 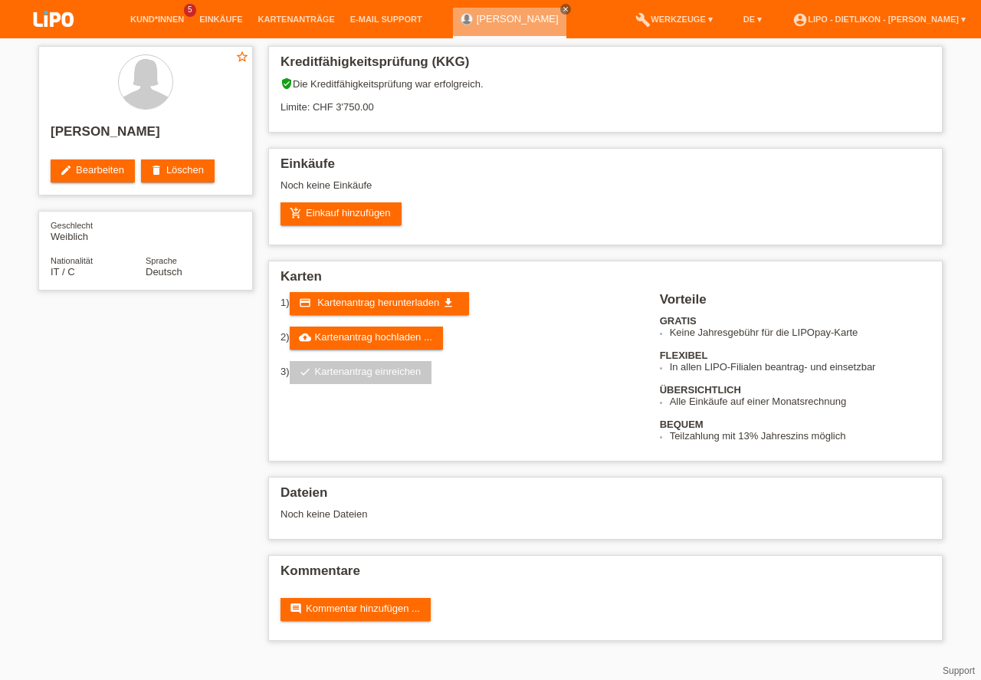 What do you see at coordinates (605, 496) in the screenshot?
I see `h2: Dateien` at bounding box center [605, 496].